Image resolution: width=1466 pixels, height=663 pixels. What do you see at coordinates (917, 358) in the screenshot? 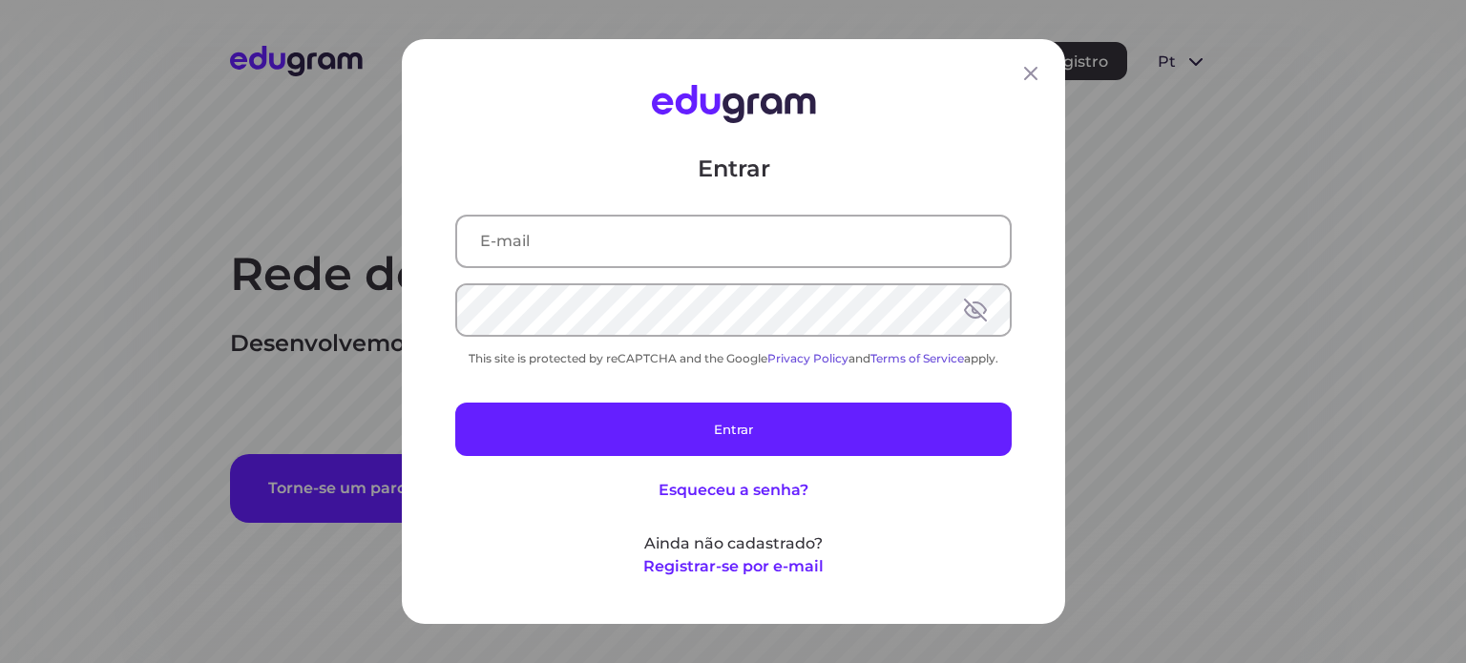
I see `a: Terms of Service` at bounding box center [917, 358].